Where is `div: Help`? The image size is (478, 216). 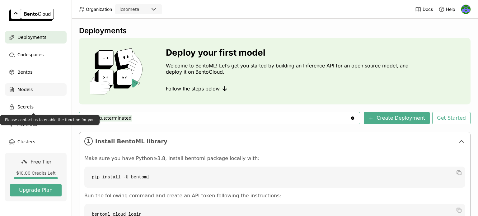
div: Help is located at coordinates (447, 9).